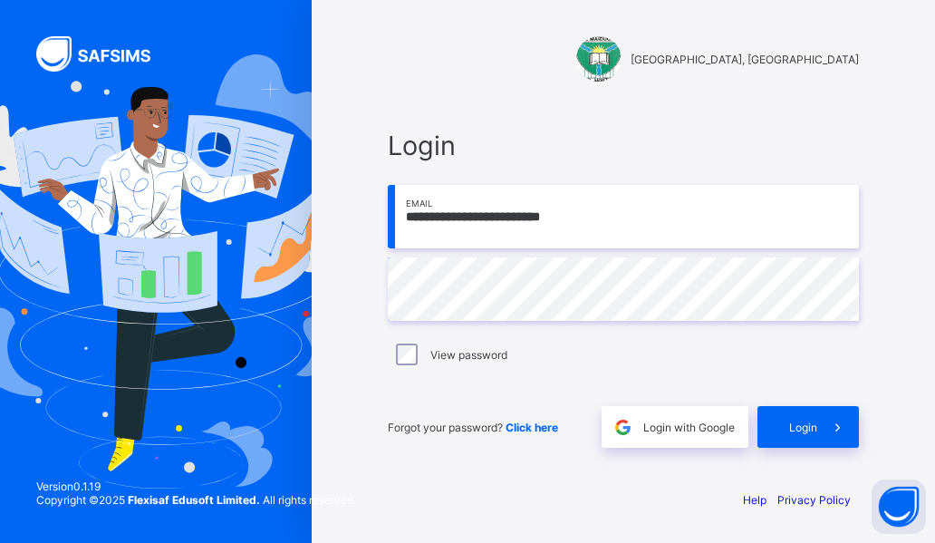 The width and height of the screenshot is (935, 543). What do you see at coordinates (532, 427) in the screenshot?
I see `span: Click here` at bounding box center [532, 427].